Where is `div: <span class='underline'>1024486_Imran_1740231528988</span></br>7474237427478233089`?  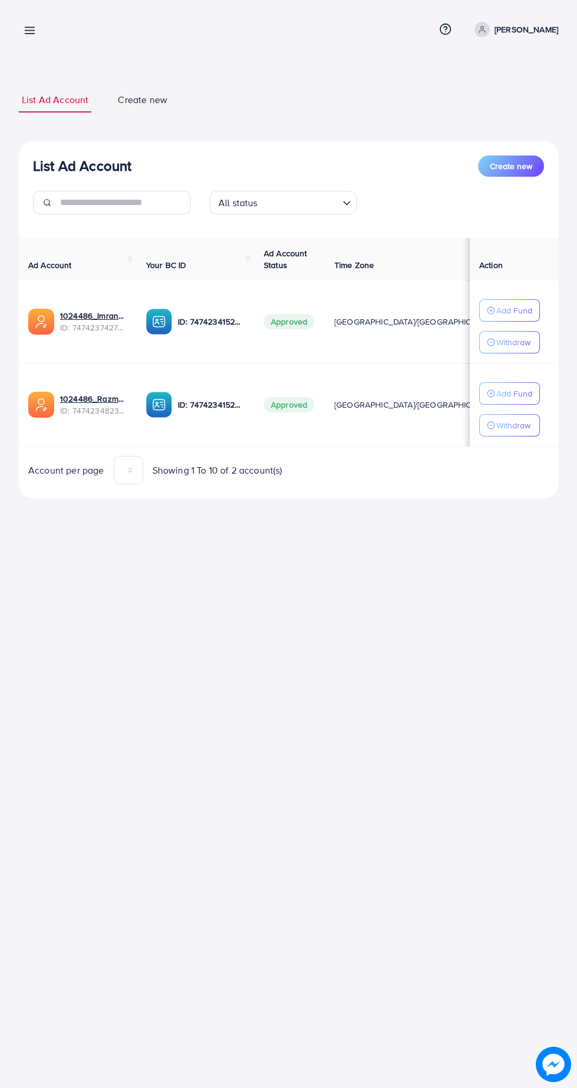
div: <span class='underline'>1024486_Imran_1740231528988</span></br>7474237427478233089 is located at coordinates (94, 322).